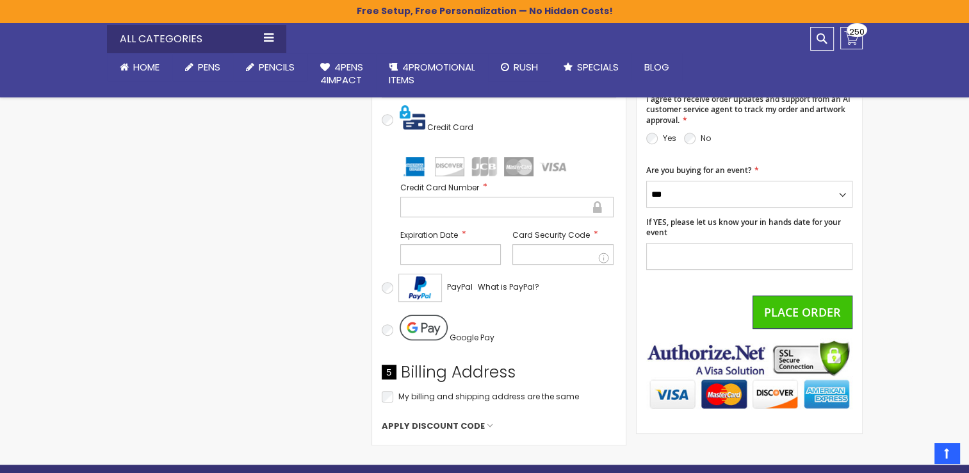  What do you see at coordinates (803, 312) in the screenshot?
I see `span: Place Order` at bounding box center [803, 312].